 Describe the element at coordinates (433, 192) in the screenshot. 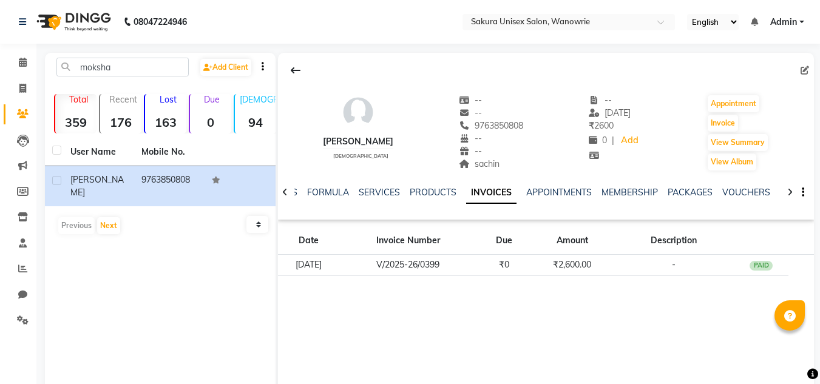

I see `a: PRODUCTS` at that location.